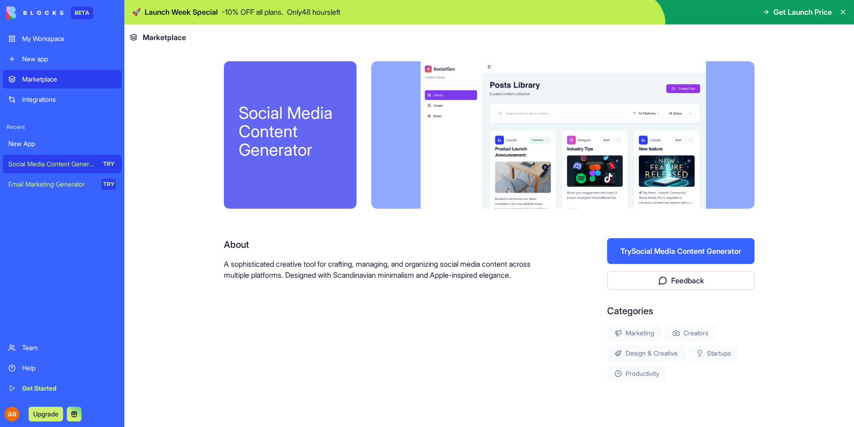 Image resolution: width=854 pixels, height=427 pixels. What do you see at coordinates (690, 333) in the screenshot?
I see `div: Creators` at bounding box center [690, 333].